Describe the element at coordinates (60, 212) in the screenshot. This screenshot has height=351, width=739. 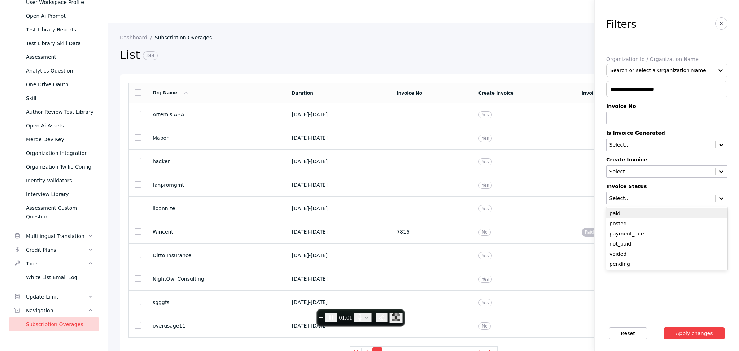
I see `div: Assessment Custom Question` at that location.